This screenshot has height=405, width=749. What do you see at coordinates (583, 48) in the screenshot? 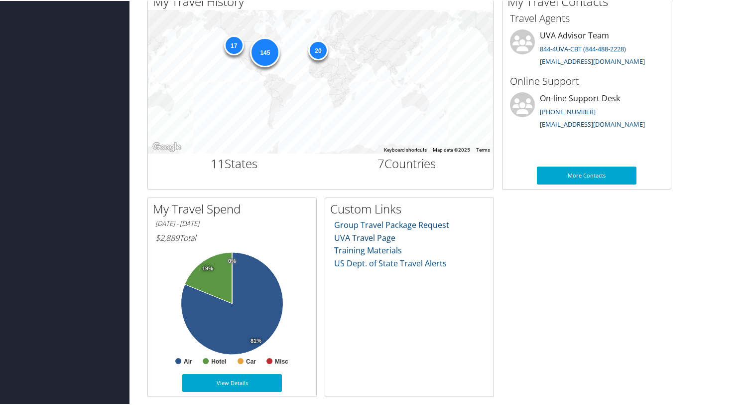
I see `a: 844-4UVA-CBT (844-488-2228)` at bounding box center [583, 48].